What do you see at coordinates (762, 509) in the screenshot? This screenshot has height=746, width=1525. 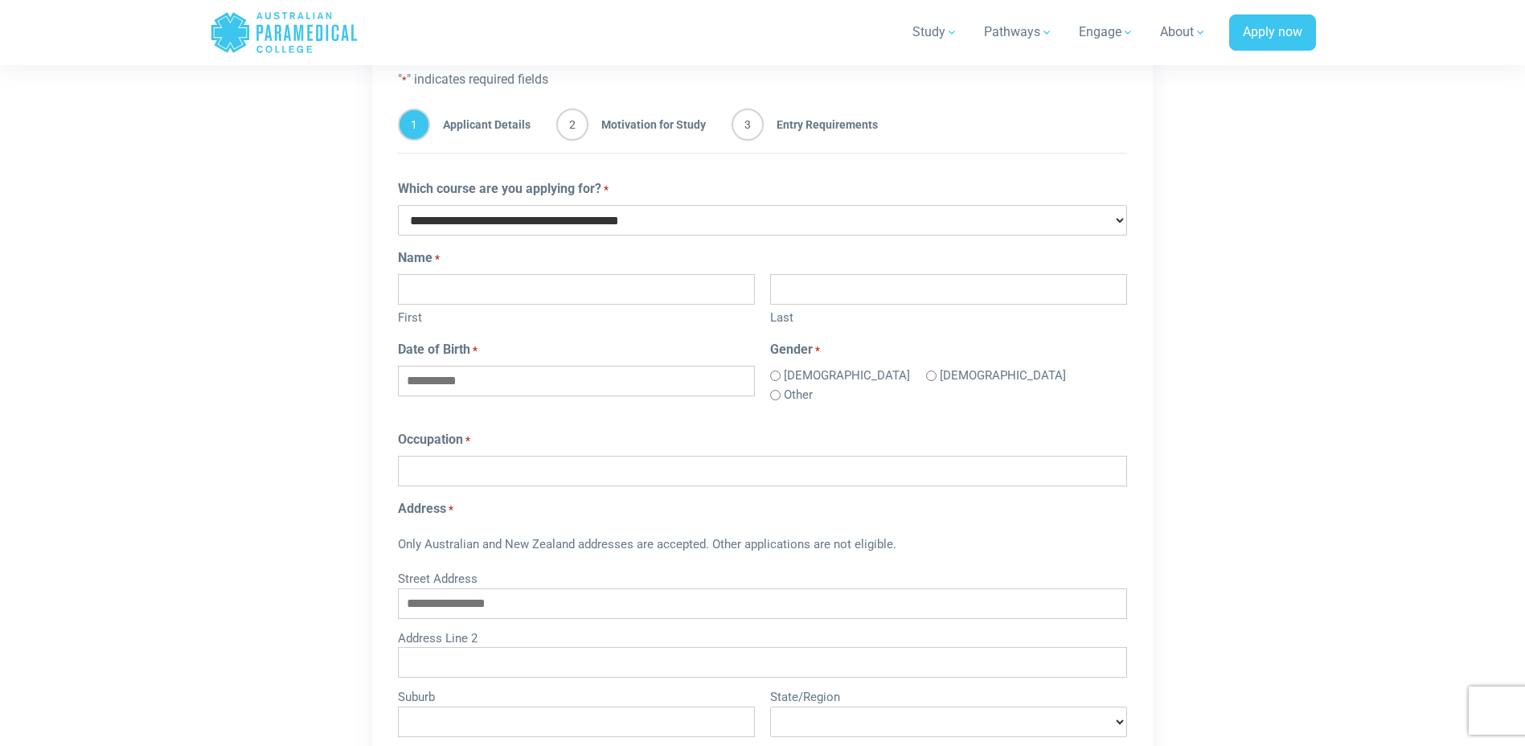 I see `legend: Address` at bounding box center [762, 509].